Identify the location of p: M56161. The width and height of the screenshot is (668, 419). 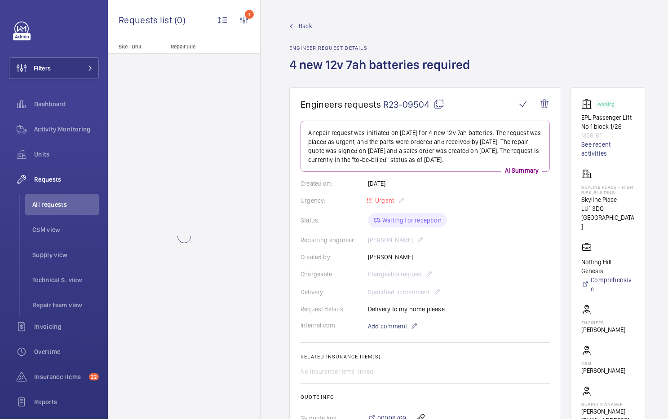
(607, 136).